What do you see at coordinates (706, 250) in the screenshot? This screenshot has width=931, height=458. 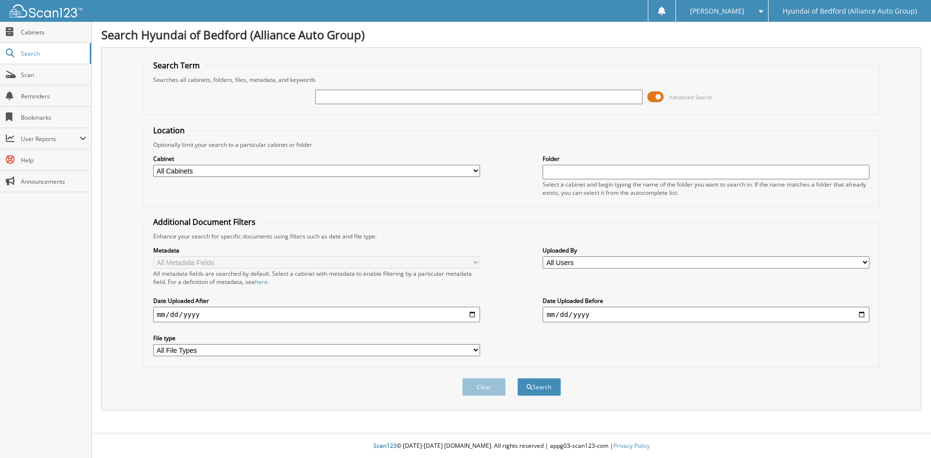 I see `label: Uploaded By` at bounding box center [706, 250].